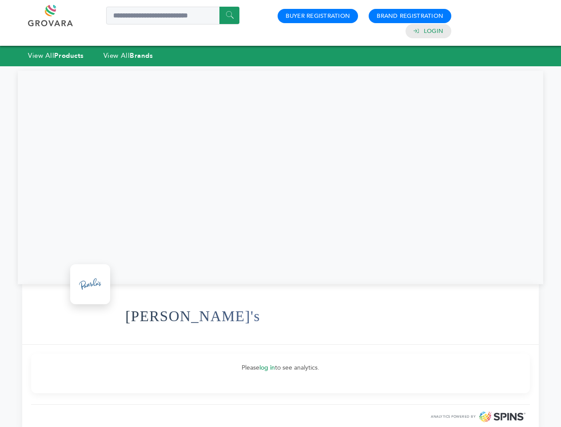 The height and width of the screenshot is (427, 561). I want to click on strong: Products, so click(69, 56).